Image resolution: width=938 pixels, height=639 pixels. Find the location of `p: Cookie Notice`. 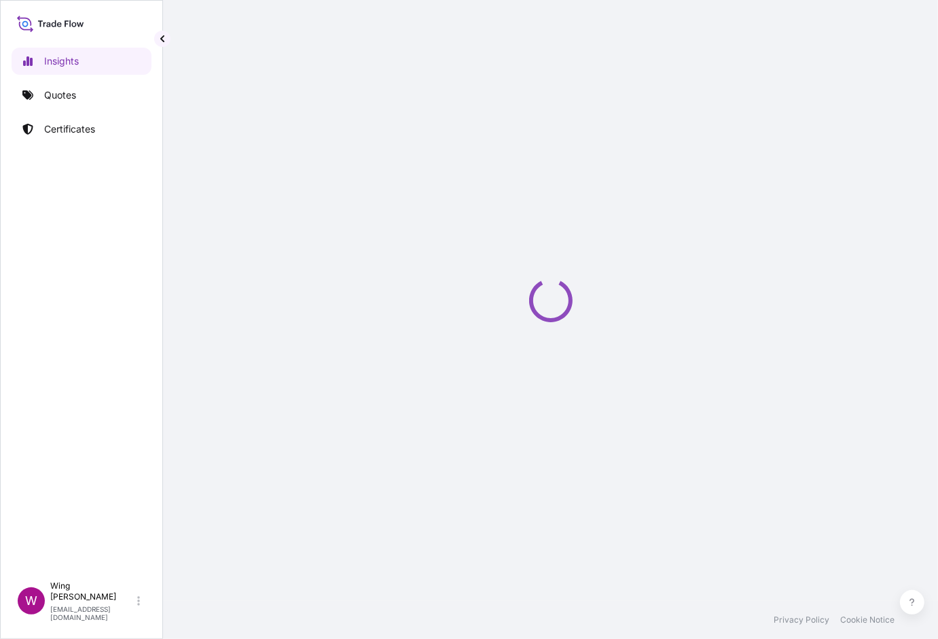

p: Cookie Notice is located at coordinates (868, 620).